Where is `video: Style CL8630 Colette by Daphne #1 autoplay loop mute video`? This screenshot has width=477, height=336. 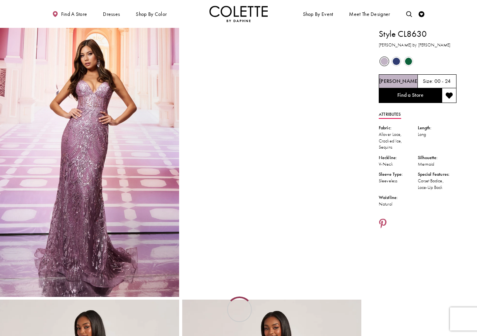
video: Style CL8630 Colette by Daphne #1 autoplay loop mute video is located at coordinates (272, 73).